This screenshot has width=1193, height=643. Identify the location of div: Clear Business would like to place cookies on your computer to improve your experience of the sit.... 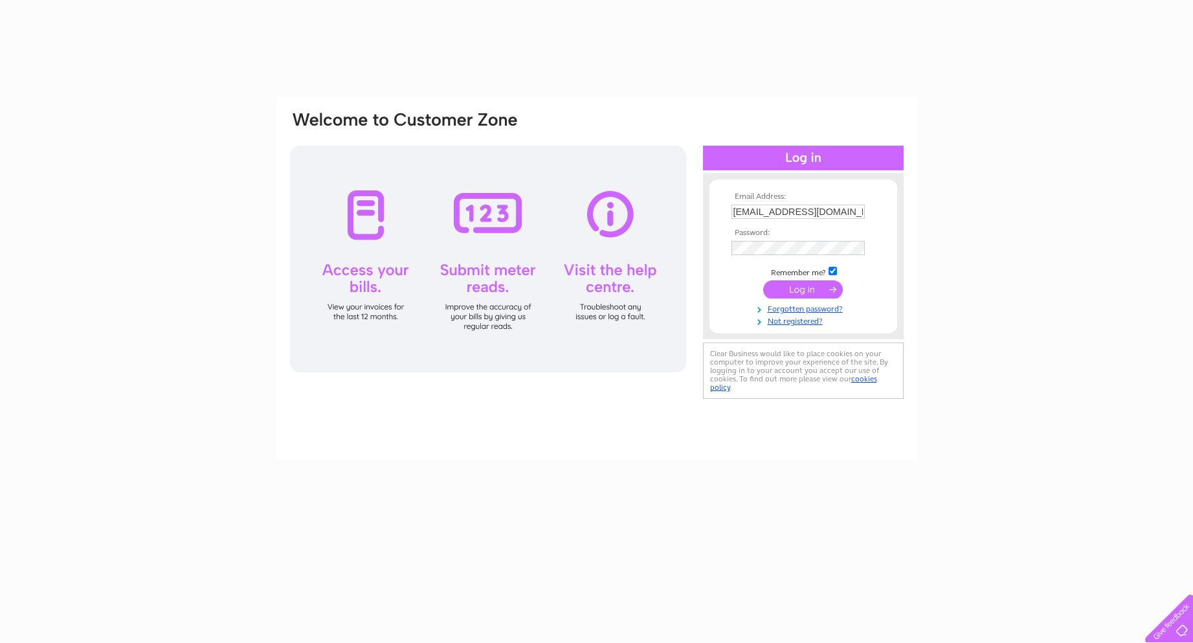
(803, 370).